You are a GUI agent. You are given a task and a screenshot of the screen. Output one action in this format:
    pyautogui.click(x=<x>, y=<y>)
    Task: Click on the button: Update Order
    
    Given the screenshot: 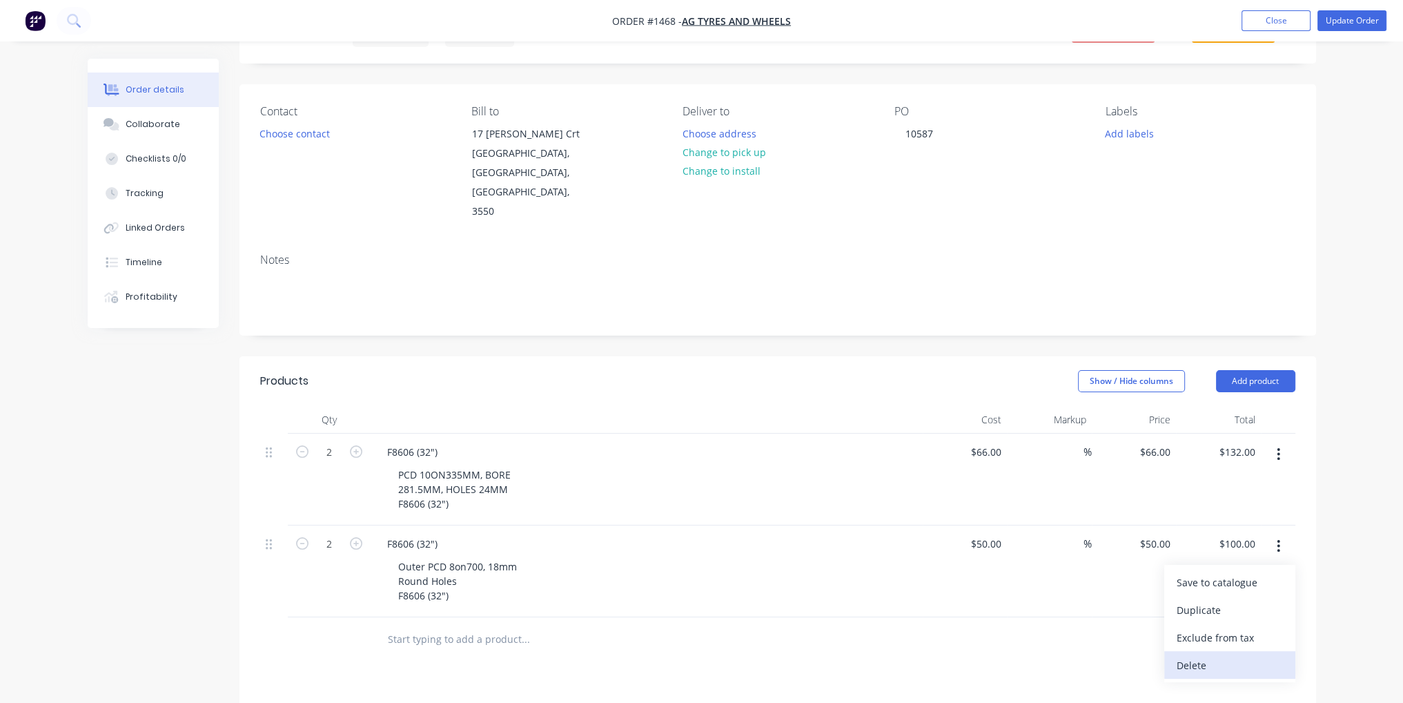 What is the action you would take?
    pyautogui.click(x=1352, y=21)
    